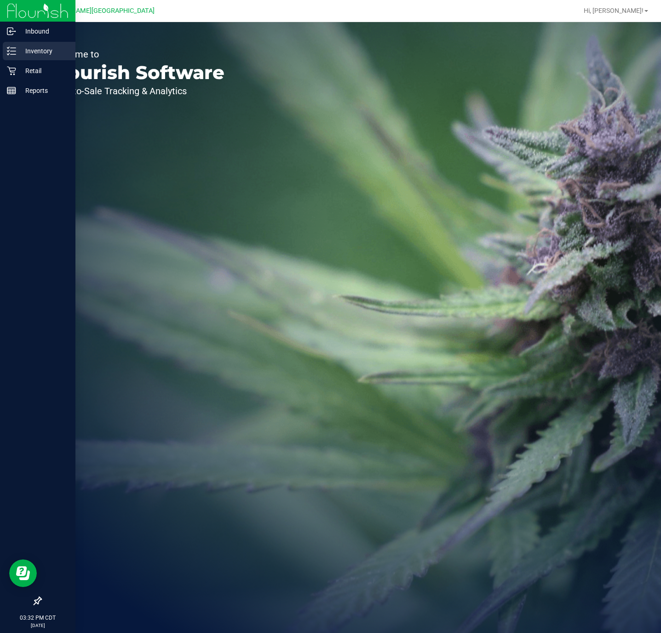 The width and height of the screenshot is (661, 633). I want to click on p: Seed-to-Sale Tracking & Analytics, so click(137, 91).